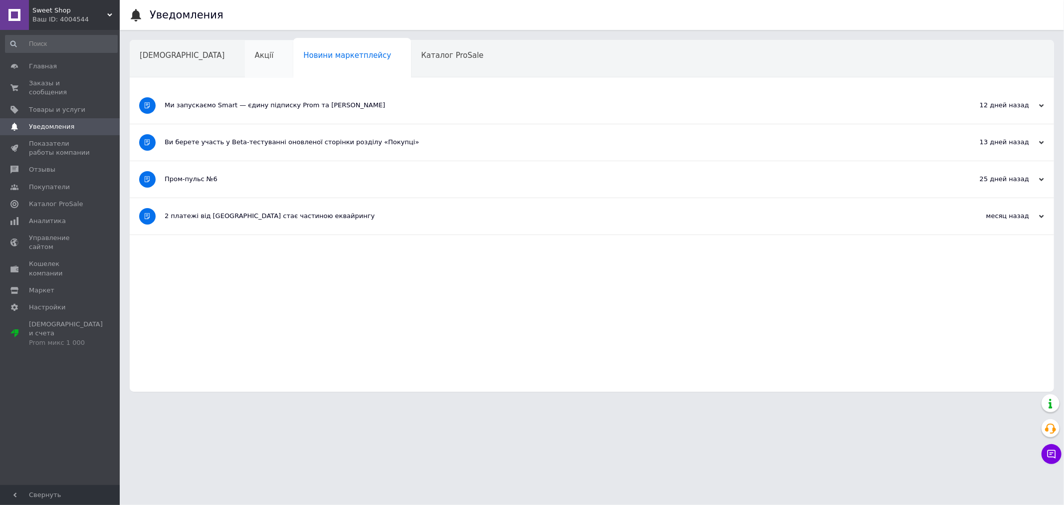 This screenshot has height=505, width=1064. What do you see at coordinates (57, 110) in the screenshot?
I see `span: Товары и услуги` at bounding box center [57, 110].